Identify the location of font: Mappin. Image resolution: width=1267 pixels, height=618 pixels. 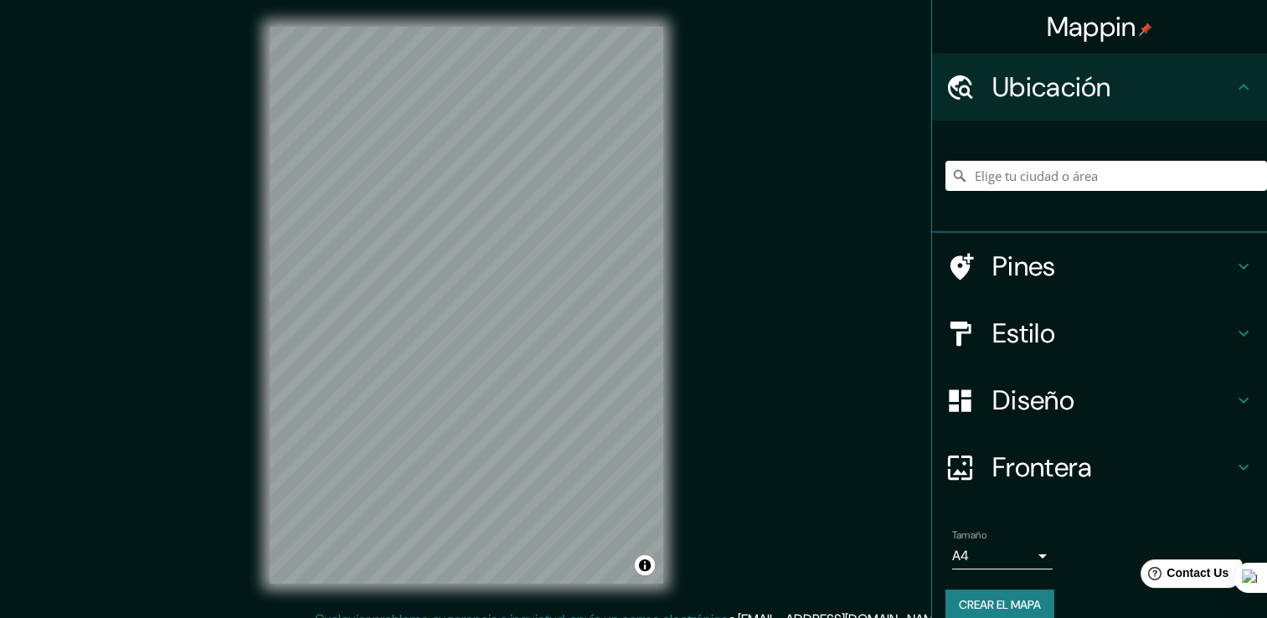
(1091, 27).